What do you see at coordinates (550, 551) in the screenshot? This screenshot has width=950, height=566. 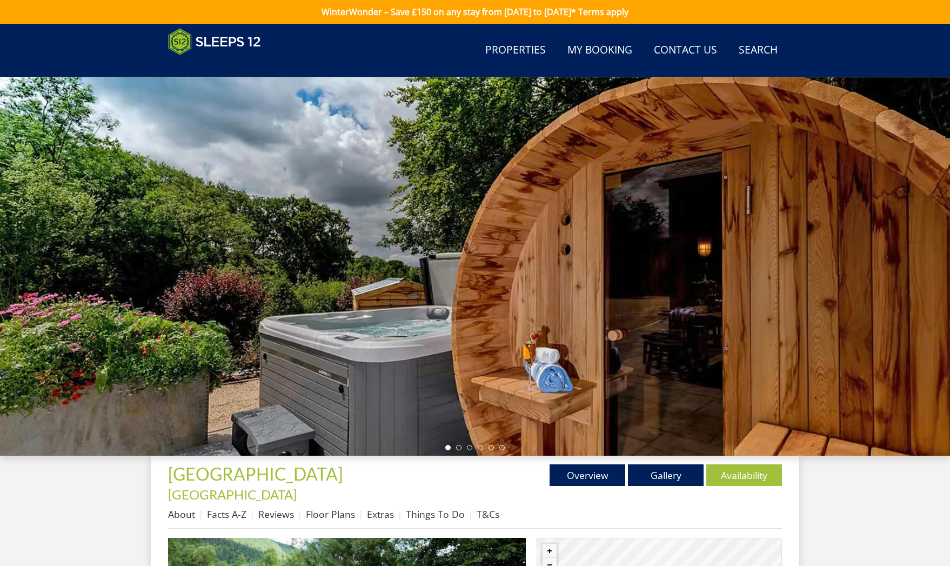 I see `button: Zoom in` at bounding box center [550, 551].